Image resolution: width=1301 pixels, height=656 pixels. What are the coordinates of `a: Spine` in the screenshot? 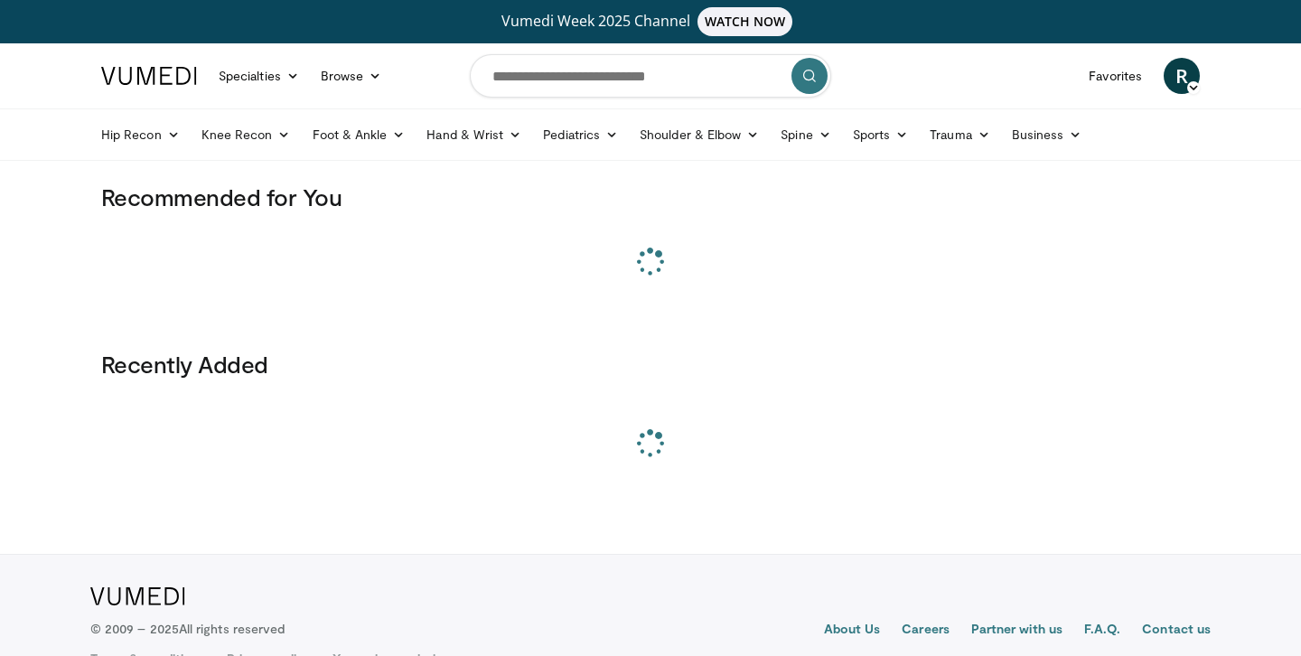 It's located at (805, 135).